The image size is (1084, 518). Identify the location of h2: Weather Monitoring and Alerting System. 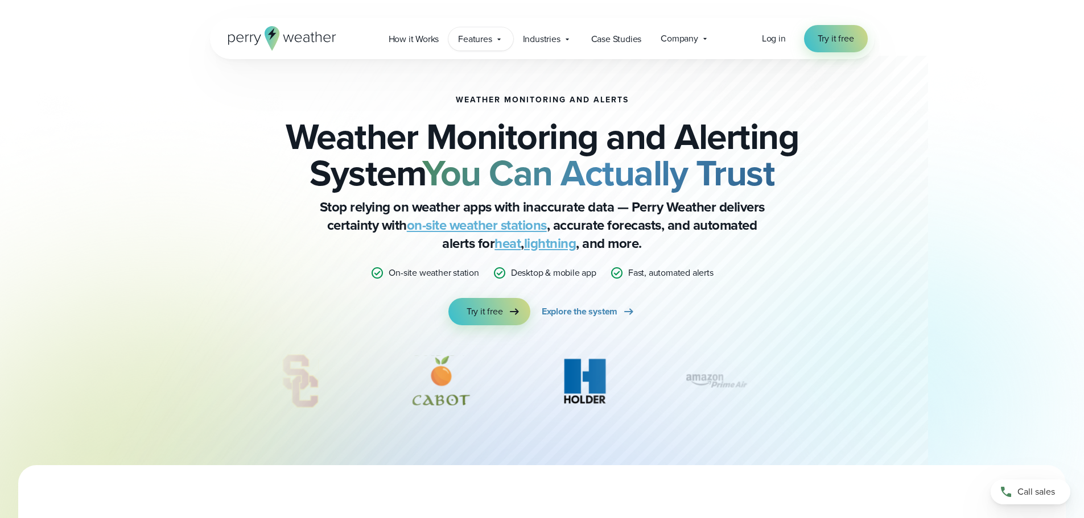
(542, 155).